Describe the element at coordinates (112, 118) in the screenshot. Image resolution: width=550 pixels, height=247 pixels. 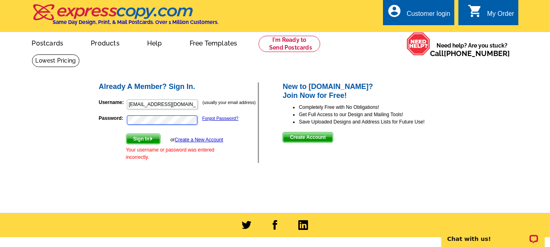
I see `label: Password:` at that location.